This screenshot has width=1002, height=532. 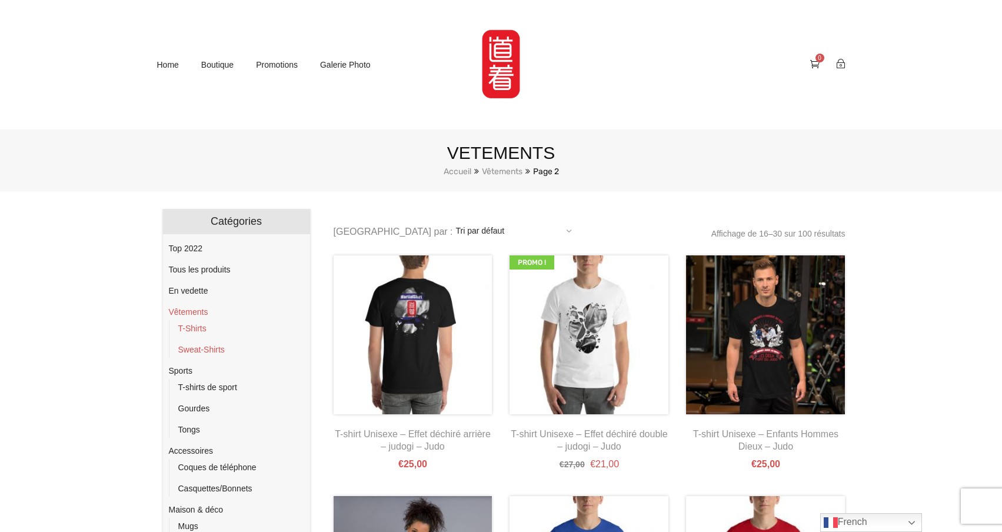 What do you see at coordinates (541, 172) in the screenshot?
I see `li: Page 2` at bounding box center [541, 172].